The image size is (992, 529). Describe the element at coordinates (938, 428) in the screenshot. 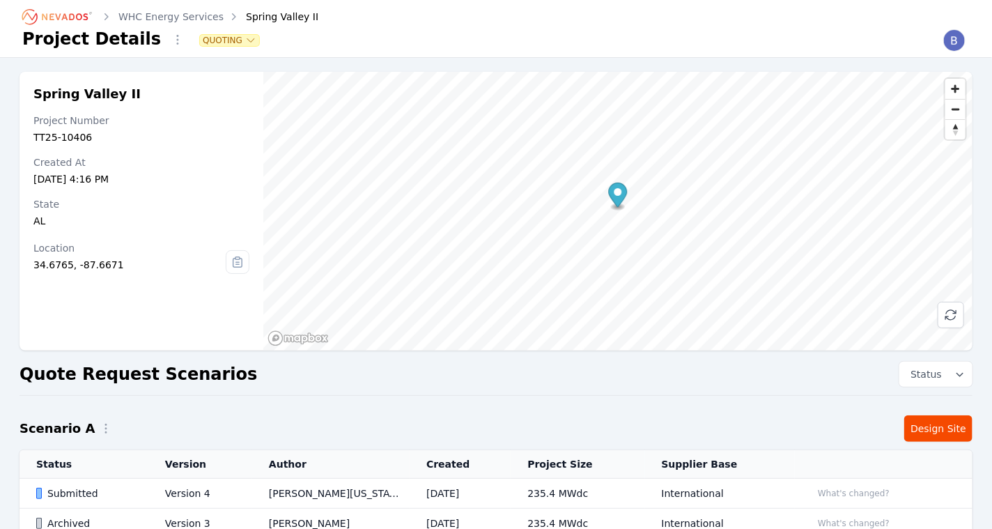

I see `a: Design Site` at that location.